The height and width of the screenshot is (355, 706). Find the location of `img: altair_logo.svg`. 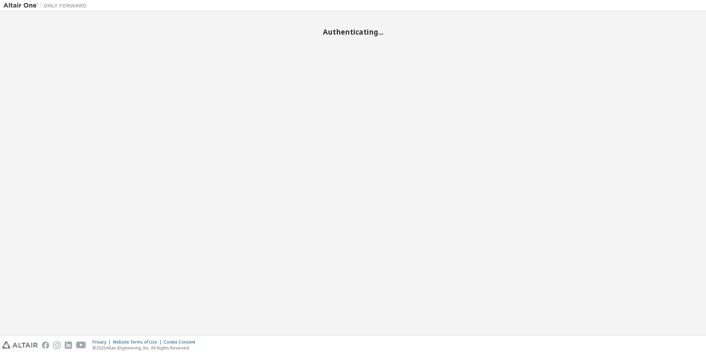

img: altair_logo.svg is located at coordinates (20, 345).